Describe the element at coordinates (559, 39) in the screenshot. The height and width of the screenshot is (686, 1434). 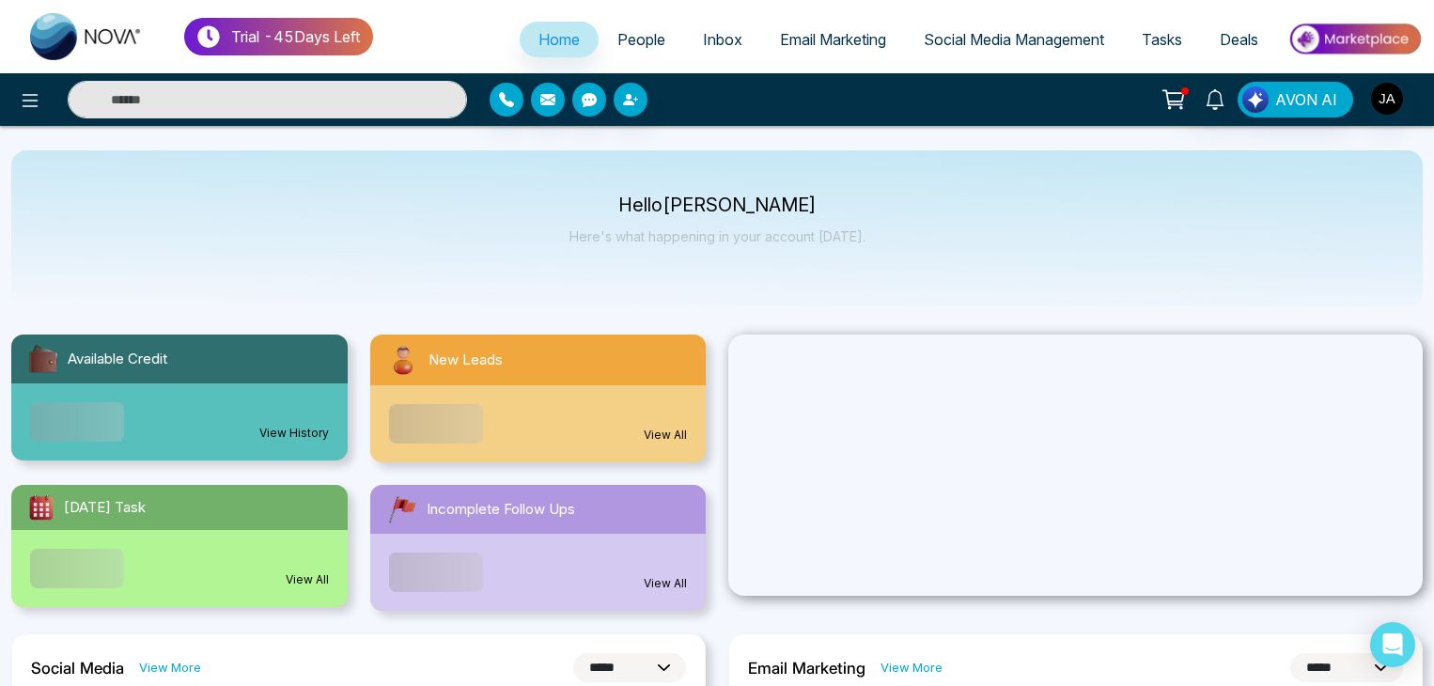
I see `span: Home` at that location.